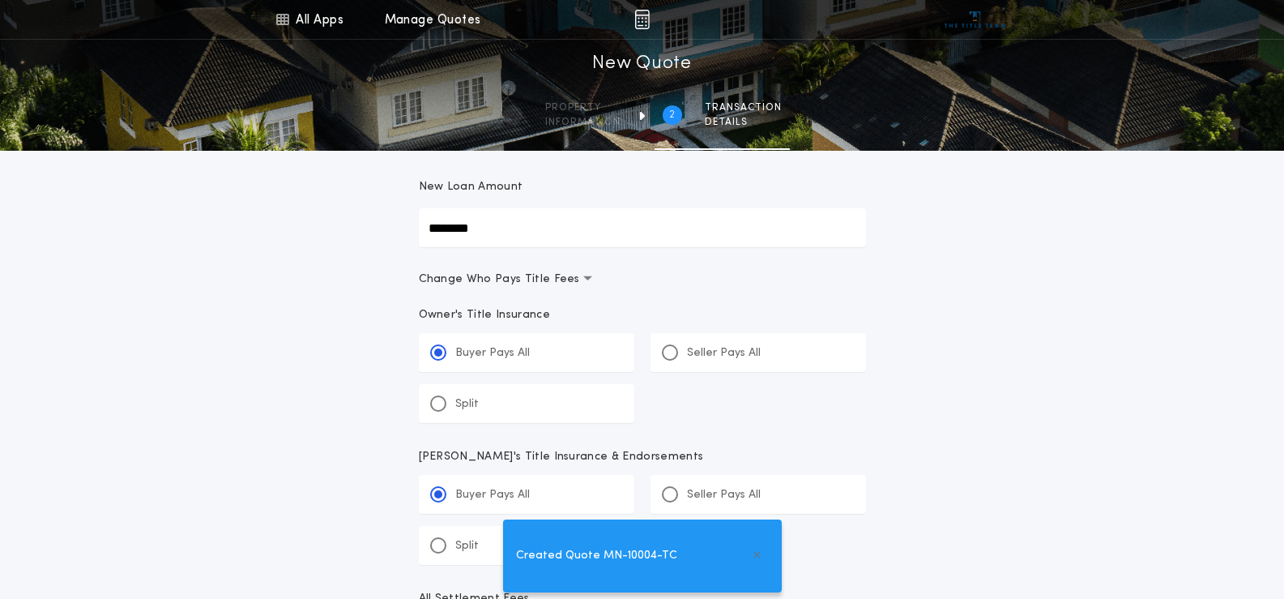 The image size is (1284, 599). I want to click on p: New Loan Amount, so click(471, 187).